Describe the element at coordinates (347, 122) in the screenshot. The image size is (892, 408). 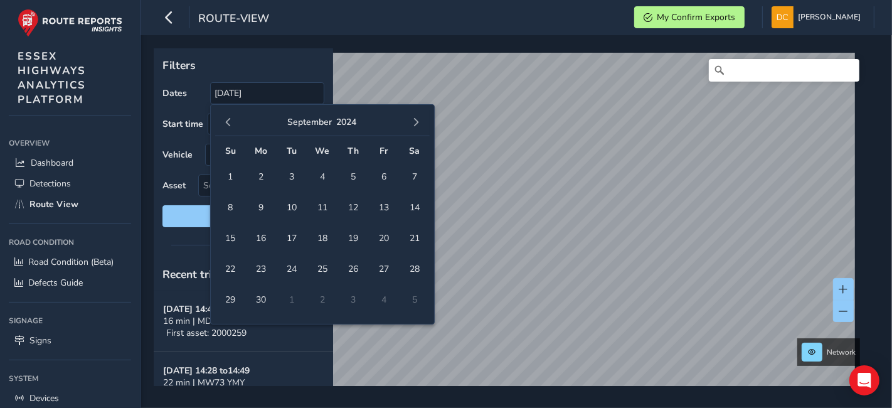
I see `button: 2024` at that location.